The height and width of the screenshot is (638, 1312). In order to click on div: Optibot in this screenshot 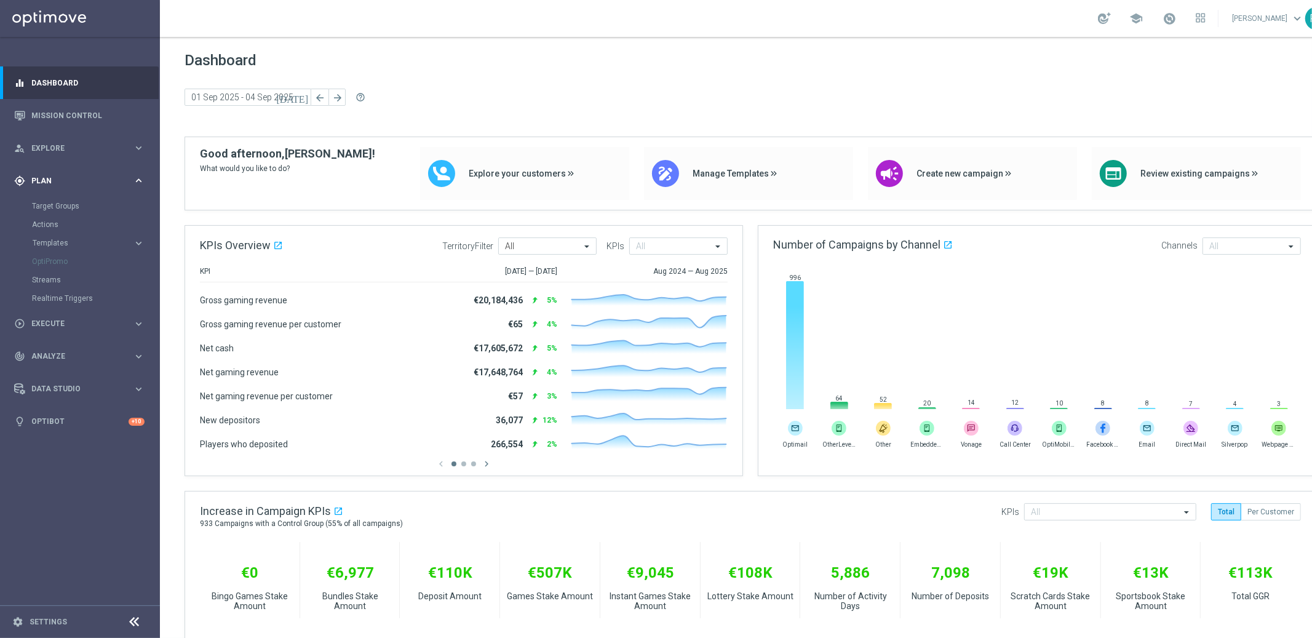, I will do `click(79, 421)`.